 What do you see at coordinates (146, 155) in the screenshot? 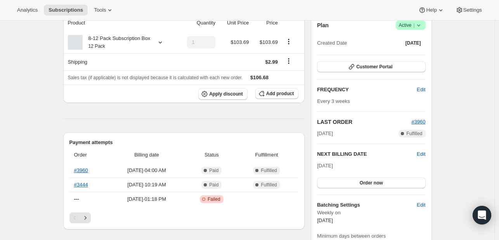
I see `span: Billing date` at bounding box center [146, 155].